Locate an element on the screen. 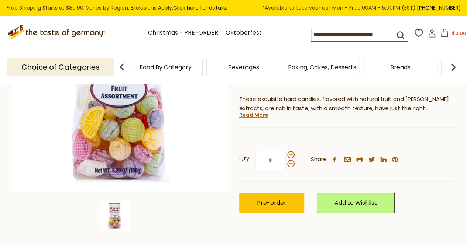 This screenshot has width=467, height=245. span: Share: is located at coordinates (319, 159).